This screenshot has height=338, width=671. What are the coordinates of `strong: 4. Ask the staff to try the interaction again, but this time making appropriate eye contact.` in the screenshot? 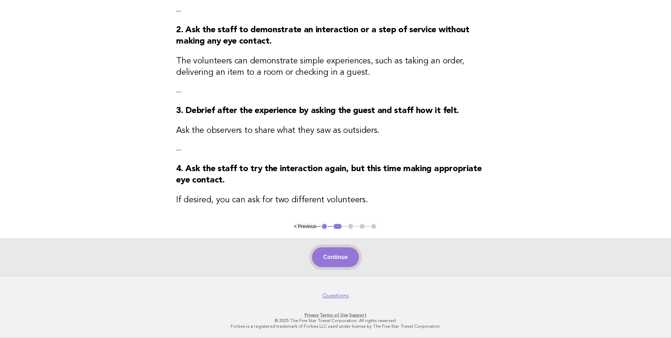 It's located at (329, 174).